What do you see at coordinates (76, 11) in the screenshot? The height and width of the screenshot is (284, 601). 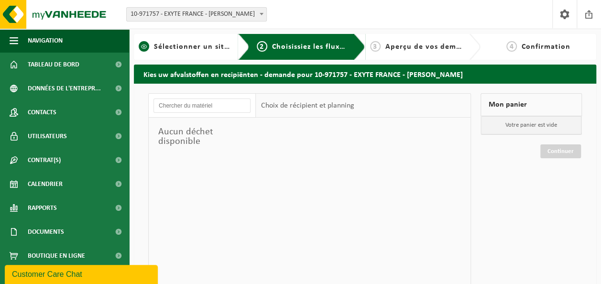 I see `div: Customer Care Chat` at bounding box center [76, 11].